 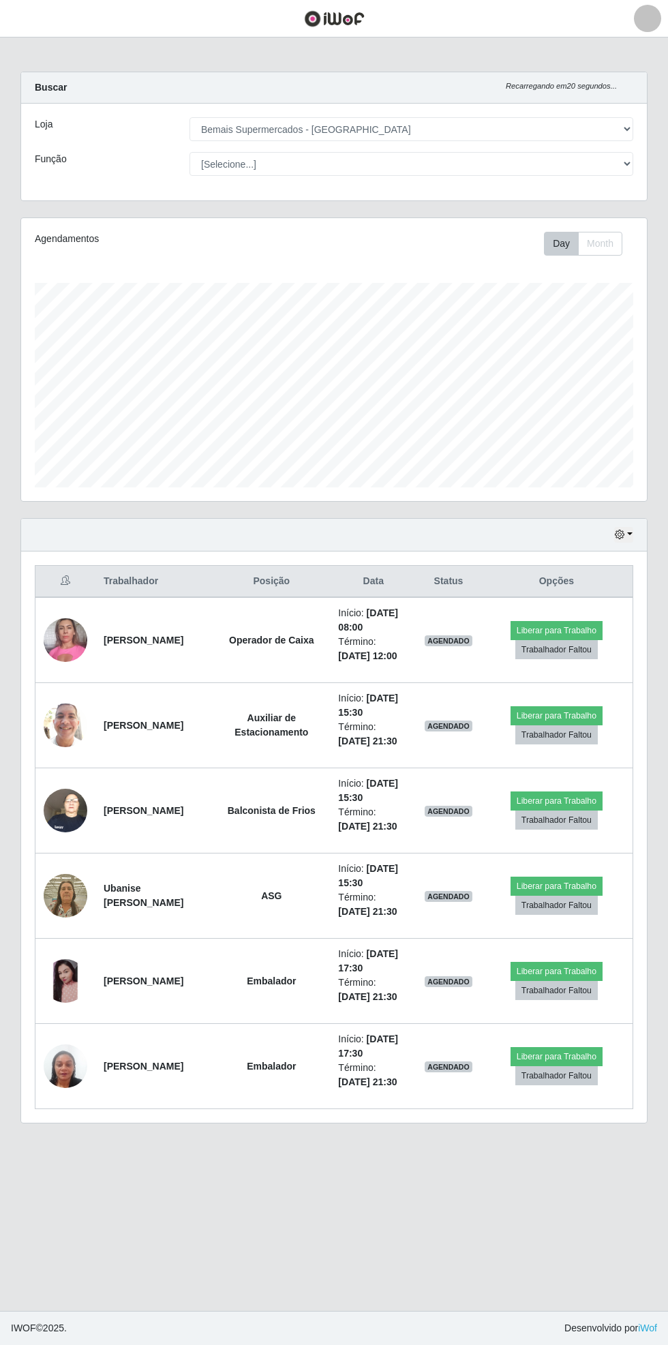 I want to click on span: IWOF, so click(x=23, y=1327).